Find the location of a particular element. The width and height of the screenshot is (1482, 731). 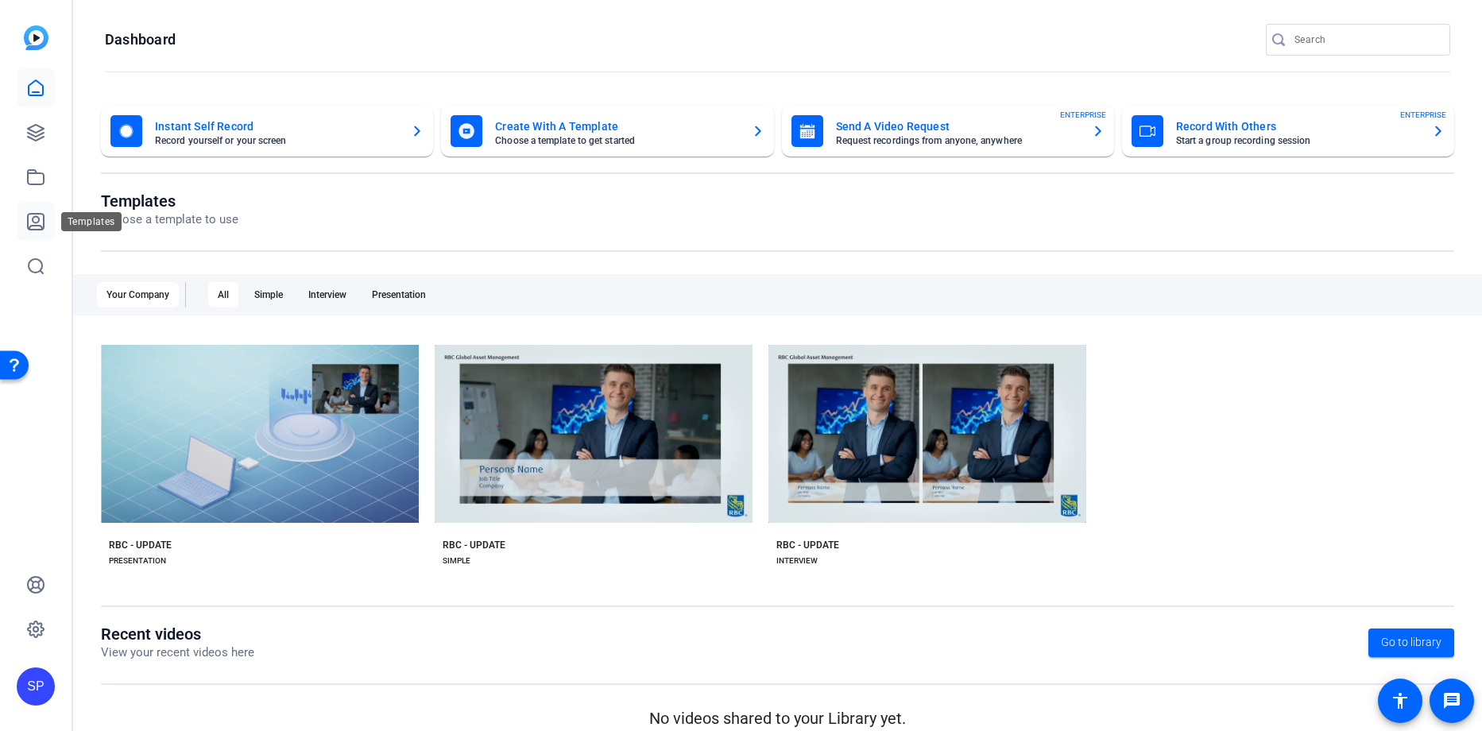

span: Go to library is located at coordinates (1412, 642).